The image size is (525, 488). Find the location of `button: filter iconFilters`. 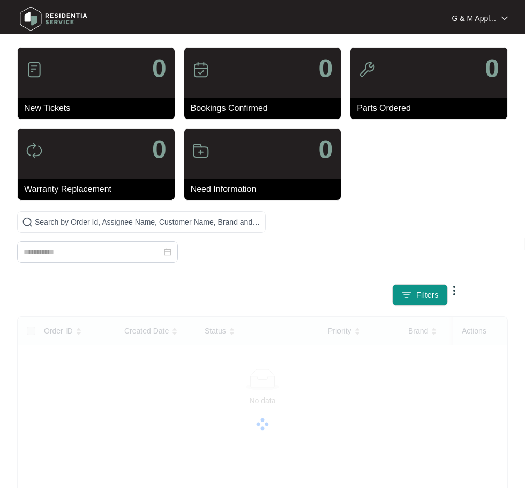

button: filter iconFilters is located at coordinates (420, 295).